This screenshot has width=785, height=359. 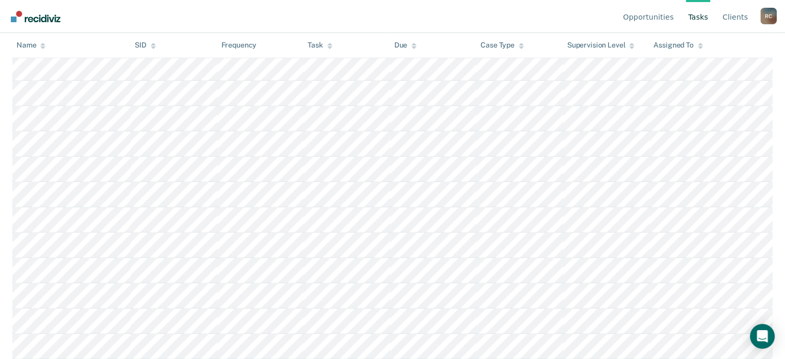 What do you see at coordinates (762, 336) in the screenshot?
I see `div: Open Intercom Messenger` at bounding box center [762, 336].